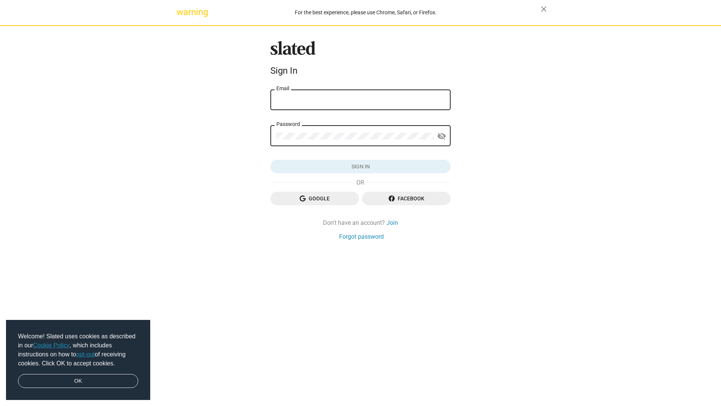 The image size is (721, 406). What do you see at coordinates (392, 222) in the screenshot?
I see `a: Join` at bounding box center [392, 222].